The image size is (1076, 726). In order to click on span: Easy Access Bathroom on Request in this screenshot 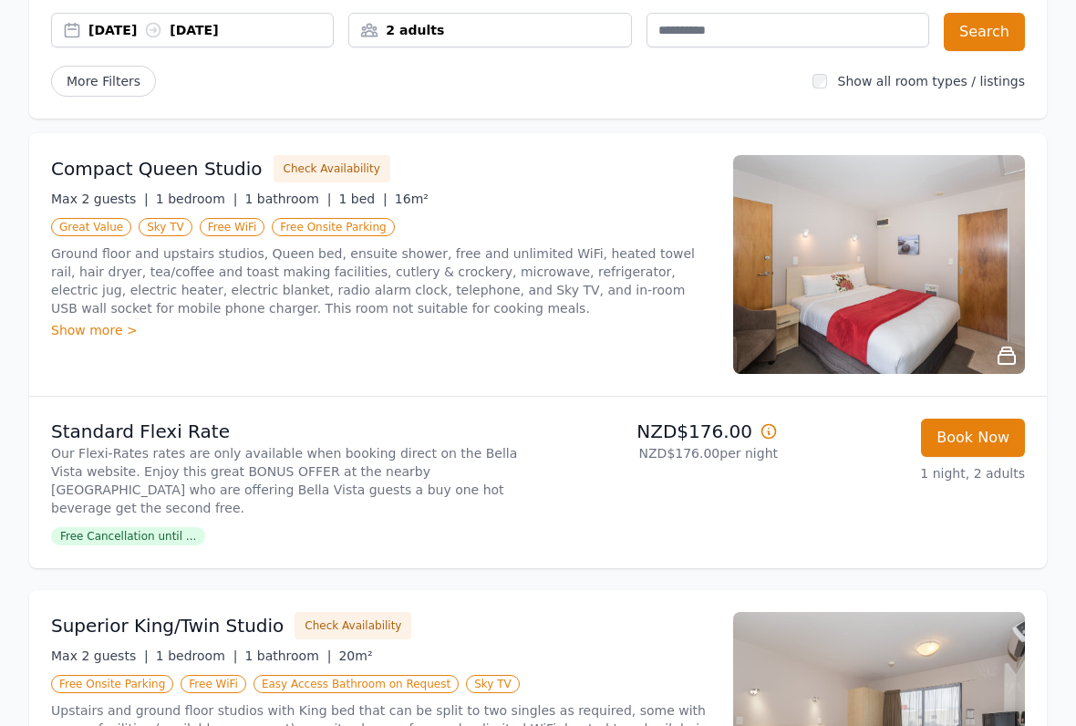, I will do `click(356, 684)`.